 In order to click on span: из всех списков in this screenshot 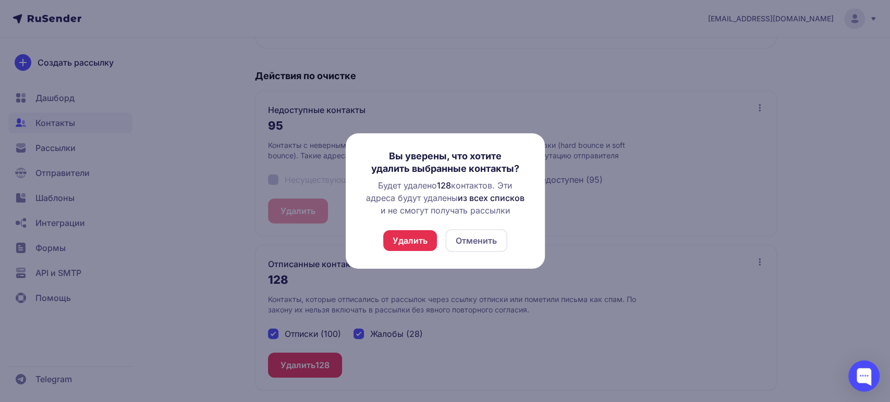, I will do `click(491, 198)`.